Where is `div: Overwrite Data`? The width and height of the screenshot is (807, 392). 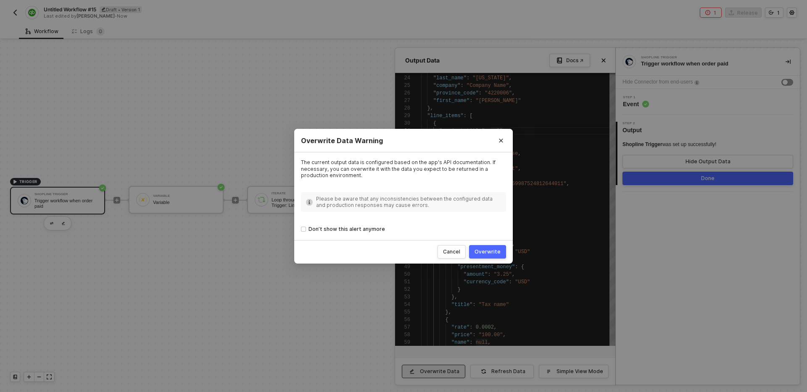
div: Overwrite Data is located at coordinates (439, 372).